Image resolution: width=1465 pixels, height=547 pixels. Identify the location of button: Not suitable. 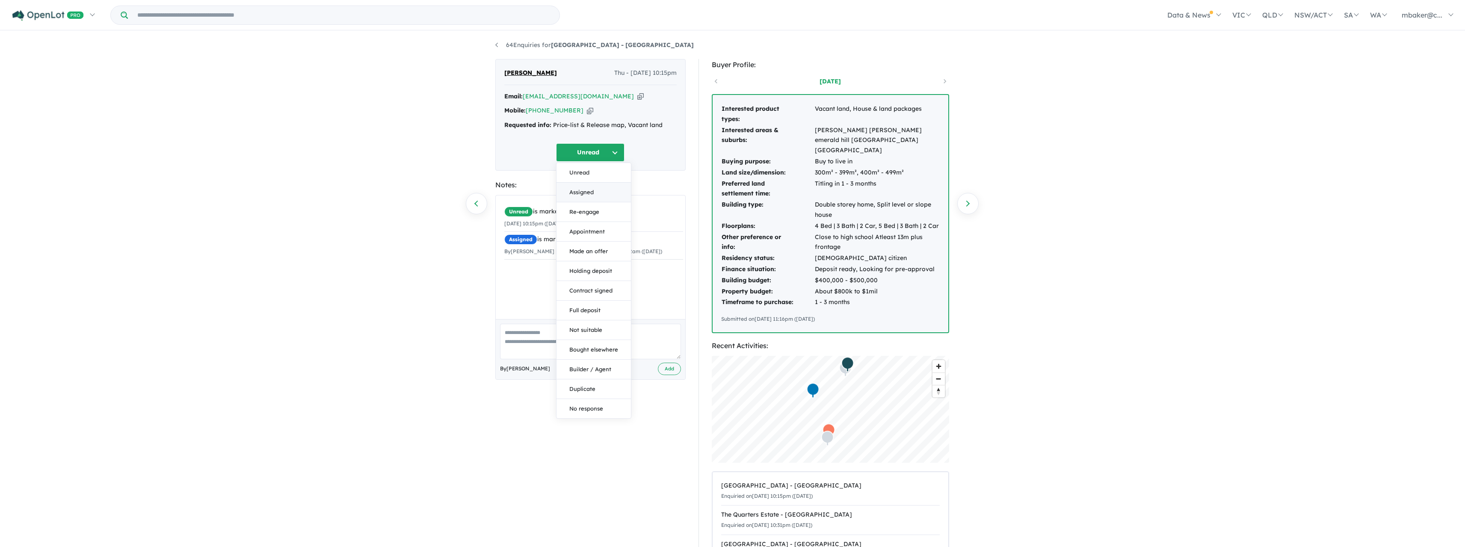
(594, 330).